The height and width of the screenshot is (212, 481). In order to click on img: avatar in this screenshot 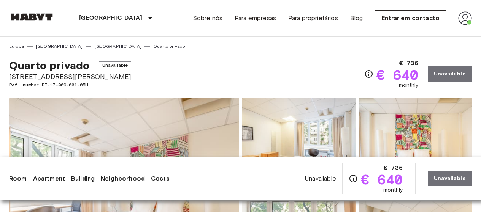, I will do `click(465, 18)`.